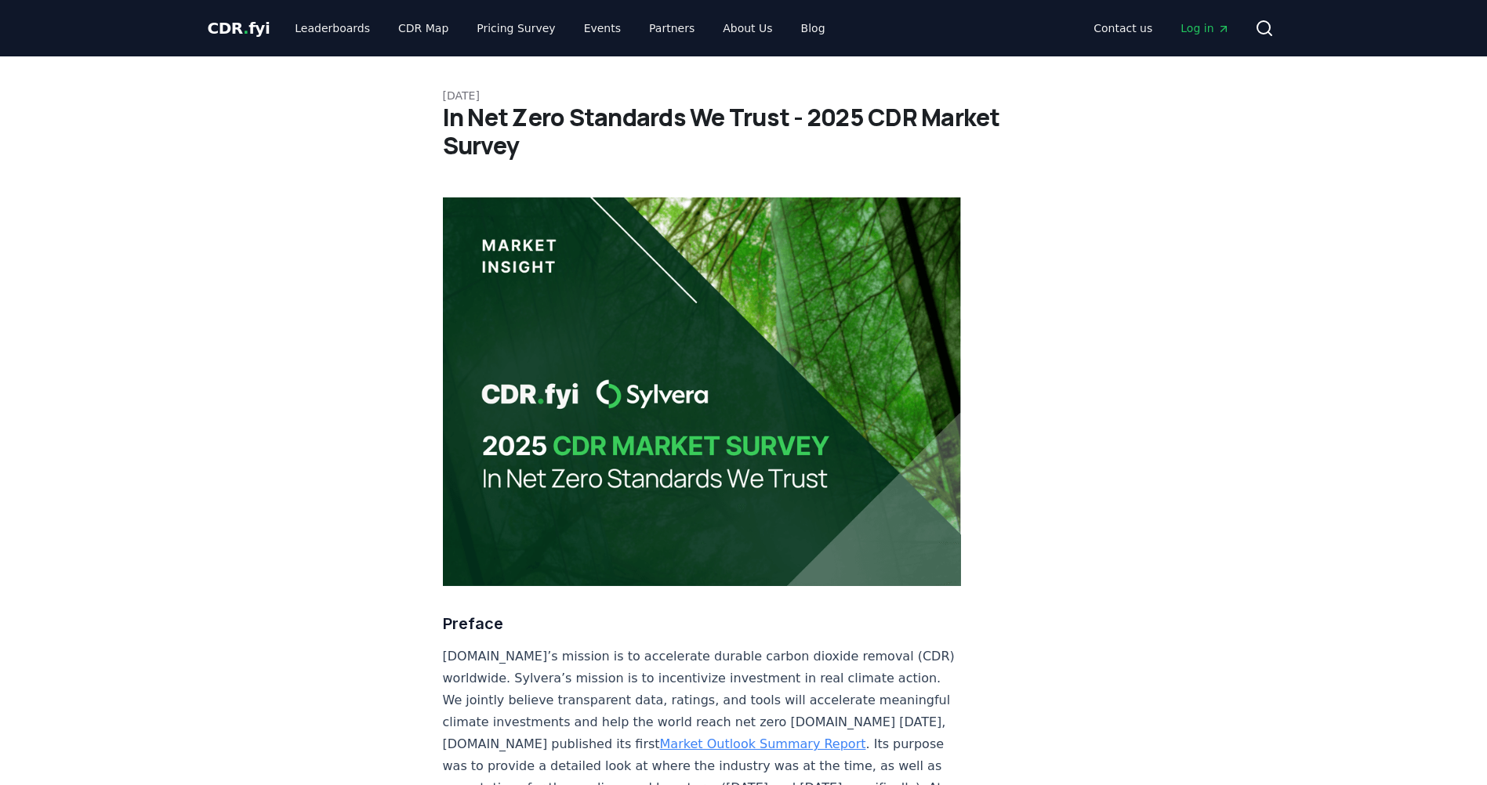  Describe the element at coordinates (239, 28) in the screenshot. I see `a: CDR.fyi` at that location.